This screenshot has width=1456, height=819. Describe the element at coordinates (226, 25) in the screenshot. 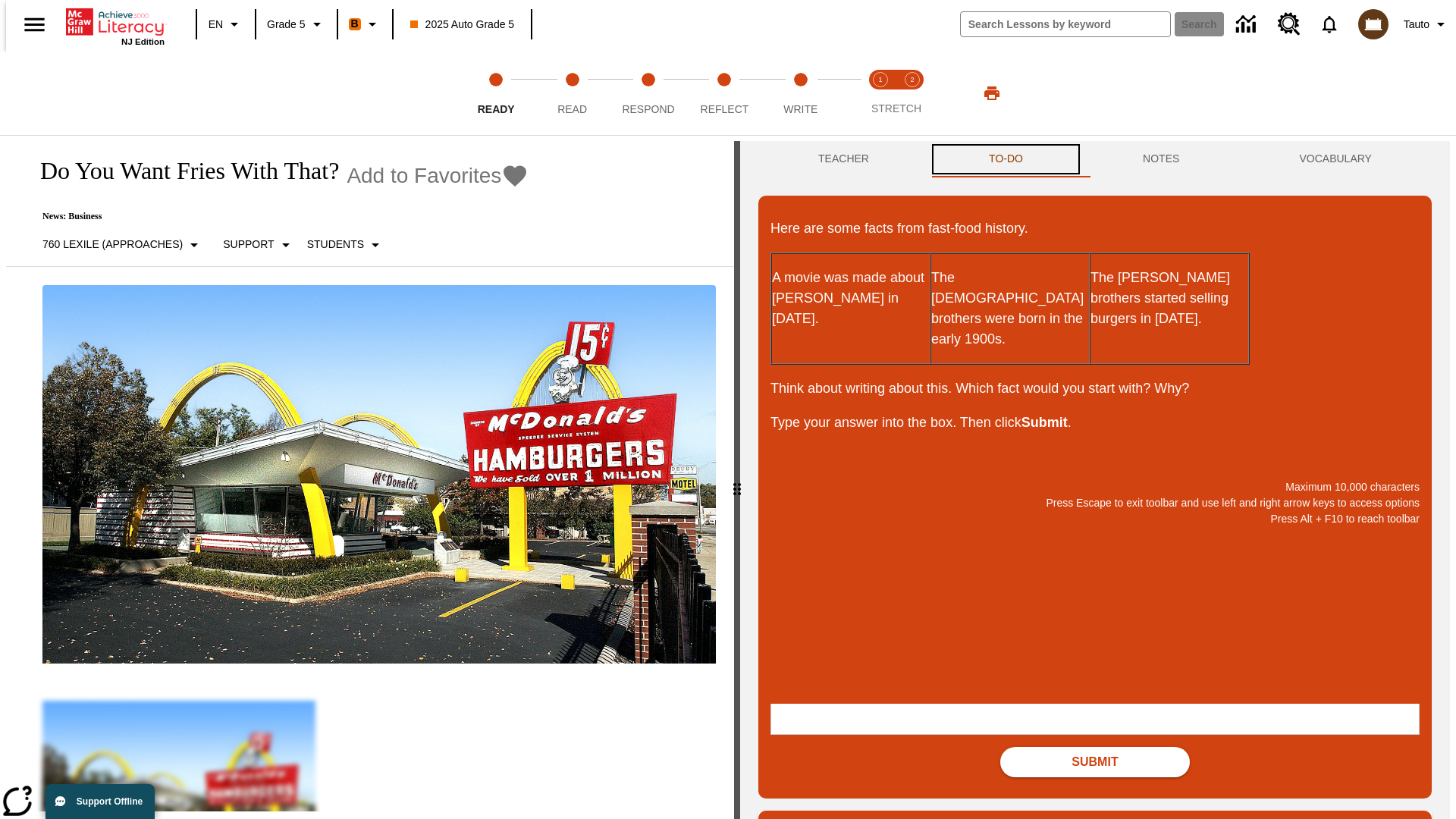

I see `button: Language: EN, Select a language` at that location.